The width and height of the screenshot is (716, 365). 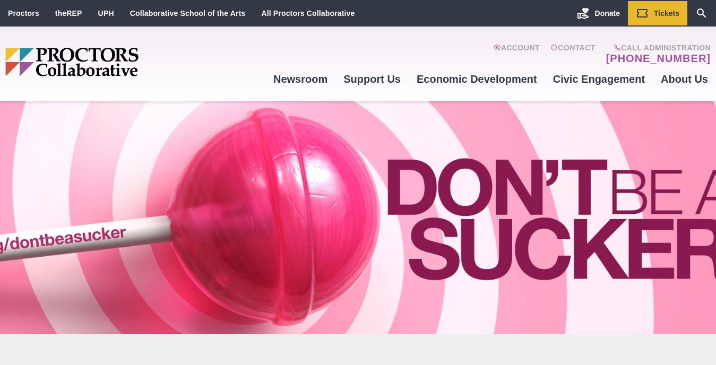 What do you see at coordinates (658, 13) in the screenshot?
I see `a: Tickets` at bounding box center [658, 13].